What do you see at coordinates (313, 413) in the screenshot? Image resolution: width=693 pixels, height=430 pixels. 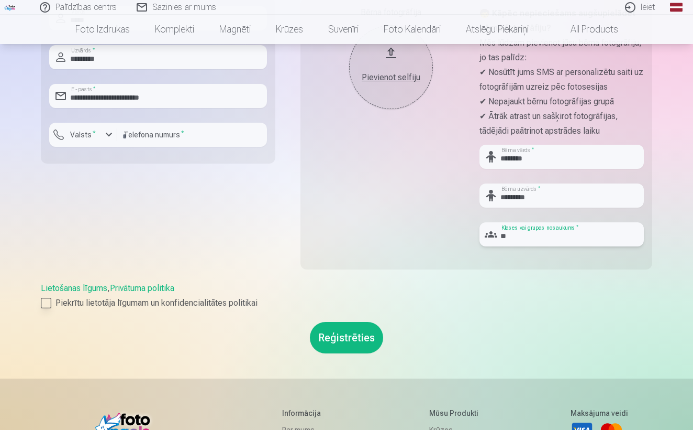 I see `h5: Informācija` at bounding box center [313, 413].